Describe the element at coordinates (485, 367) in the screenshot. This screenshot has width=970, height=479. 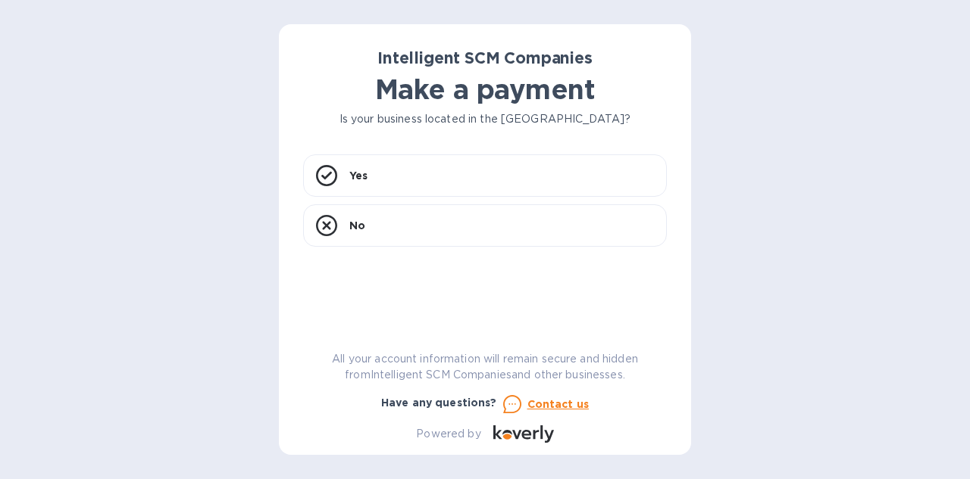
I see `p: All your account information will remain secure and hidden from Intelligent SCM Companies and oth...` at that location.